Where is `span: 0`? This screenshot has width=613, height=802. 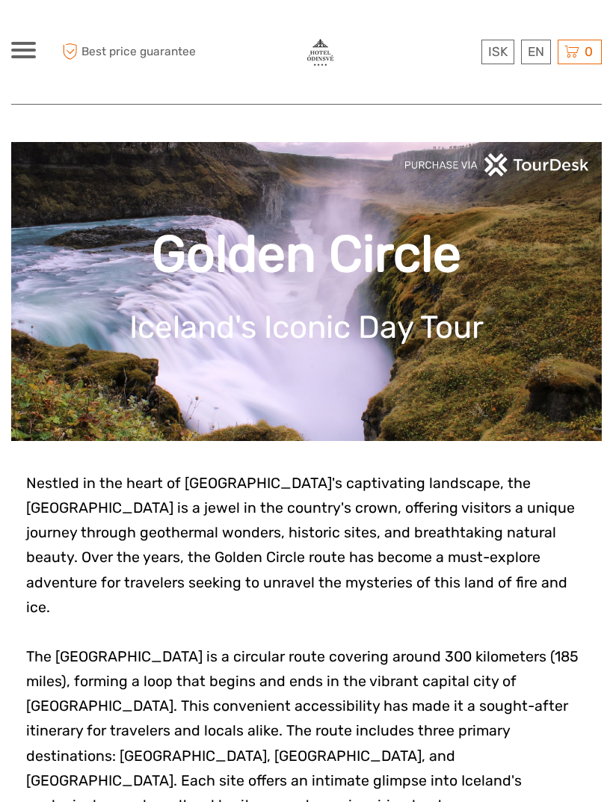
span: 0 is located at coordinates (588, 52).